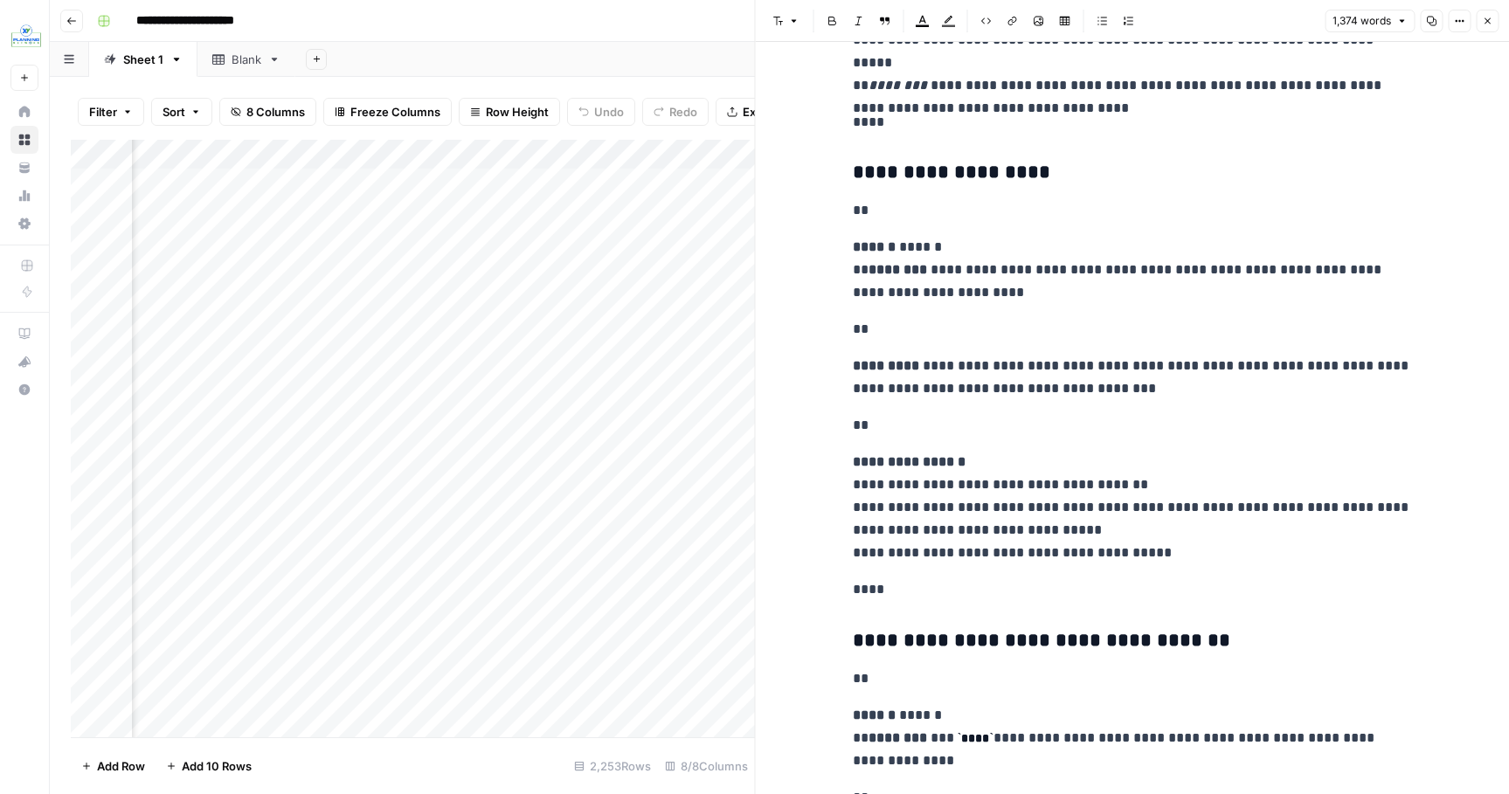 This screenshot has height=794, width=1509. Describe the element at coordinates (143, 59) in the screenshot. I see `a: Sheet 1` at that location.